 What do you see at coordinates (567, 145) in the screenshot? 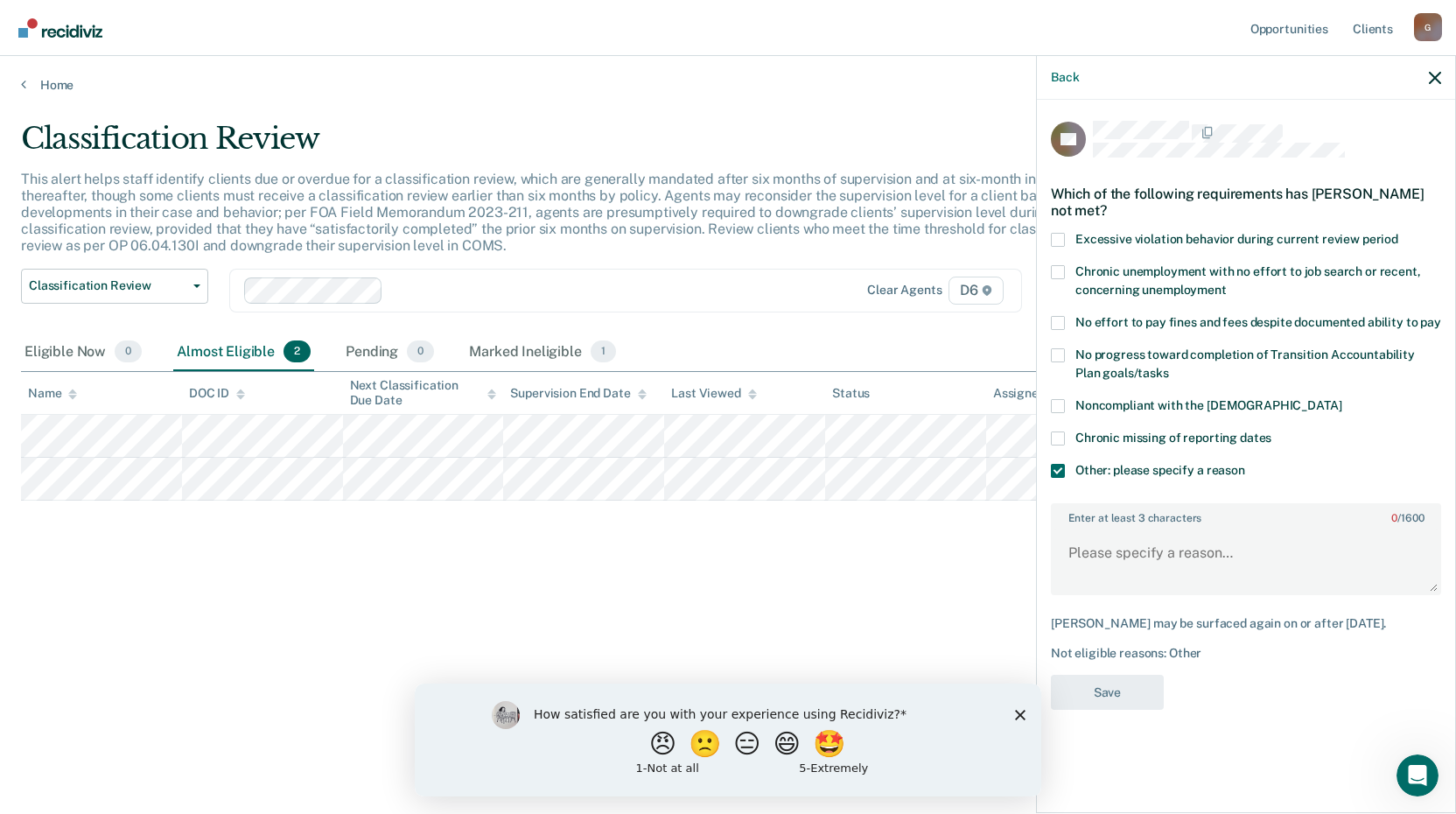
I see `div: Classification Review` at bounding box center [567, 145].